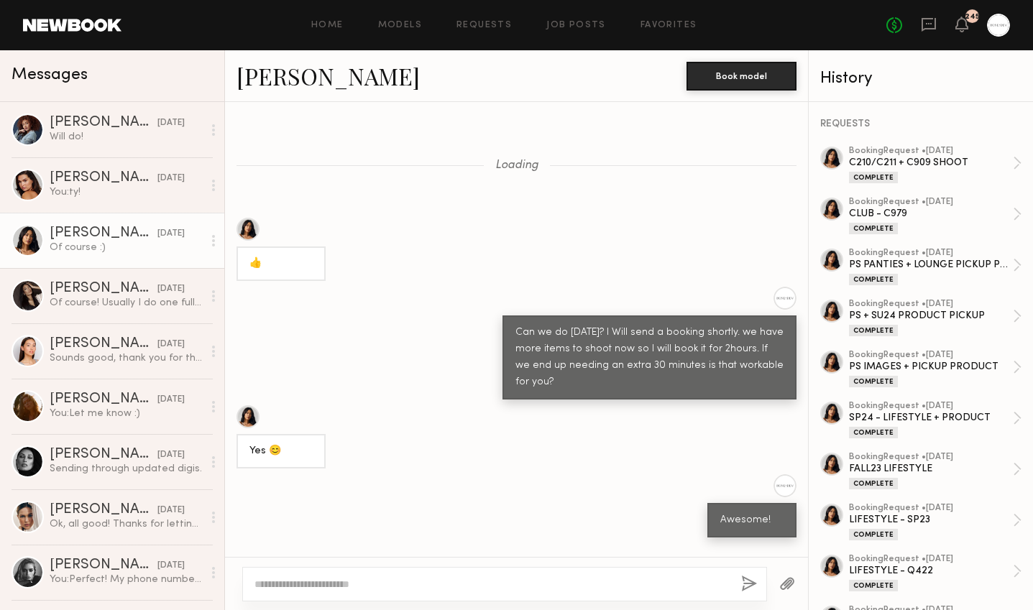 The image size is (1033, 610). What do you see at coordinates (931, 520) in the screenshot?
I see `div: LIFESTYLE - SP23` at bounding box center [931, 520].